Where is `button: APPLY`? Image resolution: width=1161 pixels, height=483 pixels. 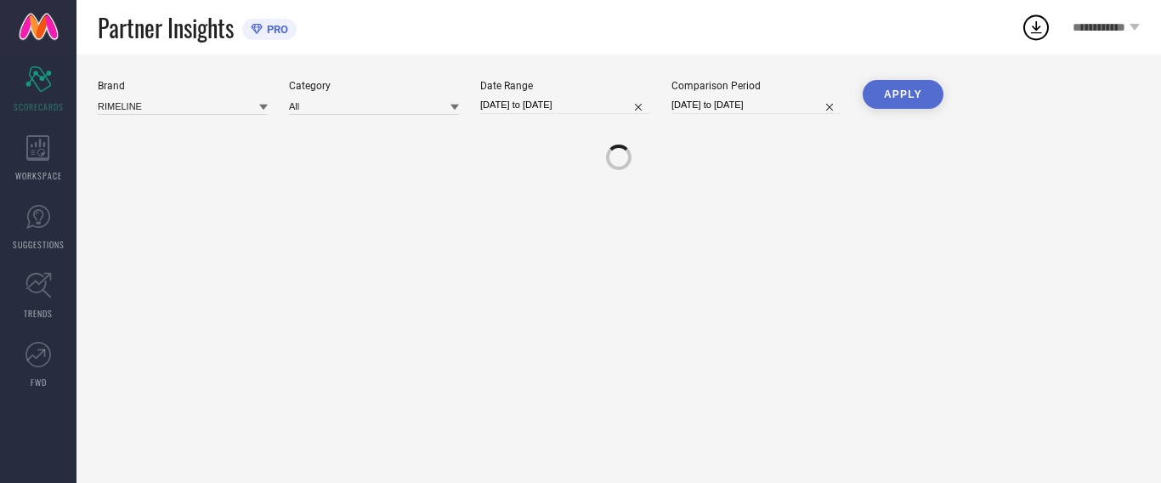 button: APPLY is located at coordinates (902, 94).